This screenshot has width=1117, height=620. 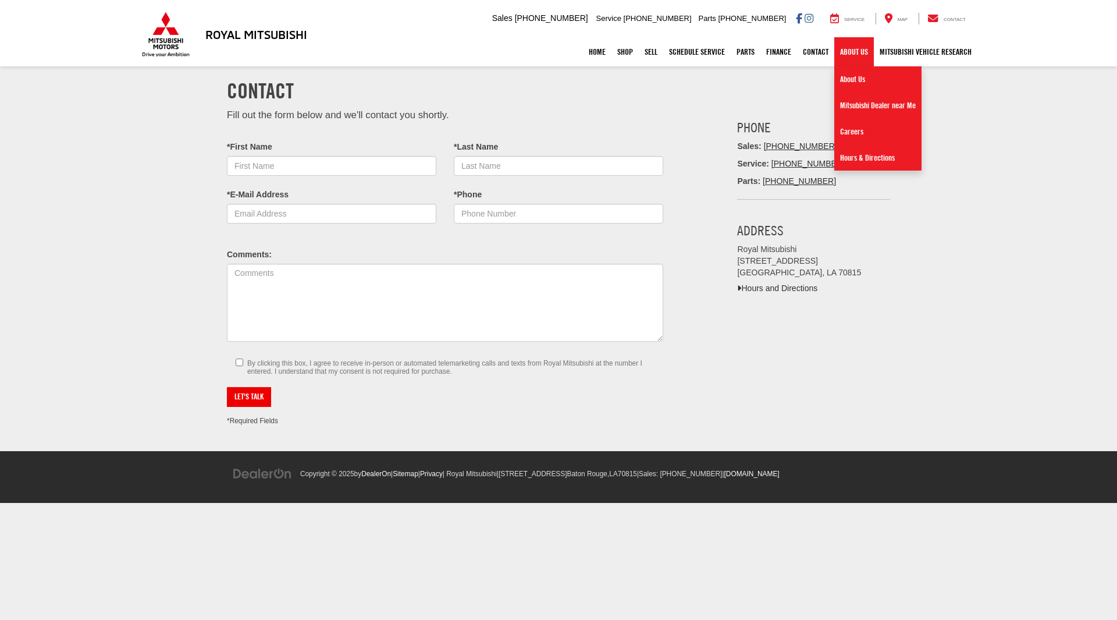 I want to click on span: LA, so click(x=613, y=474).